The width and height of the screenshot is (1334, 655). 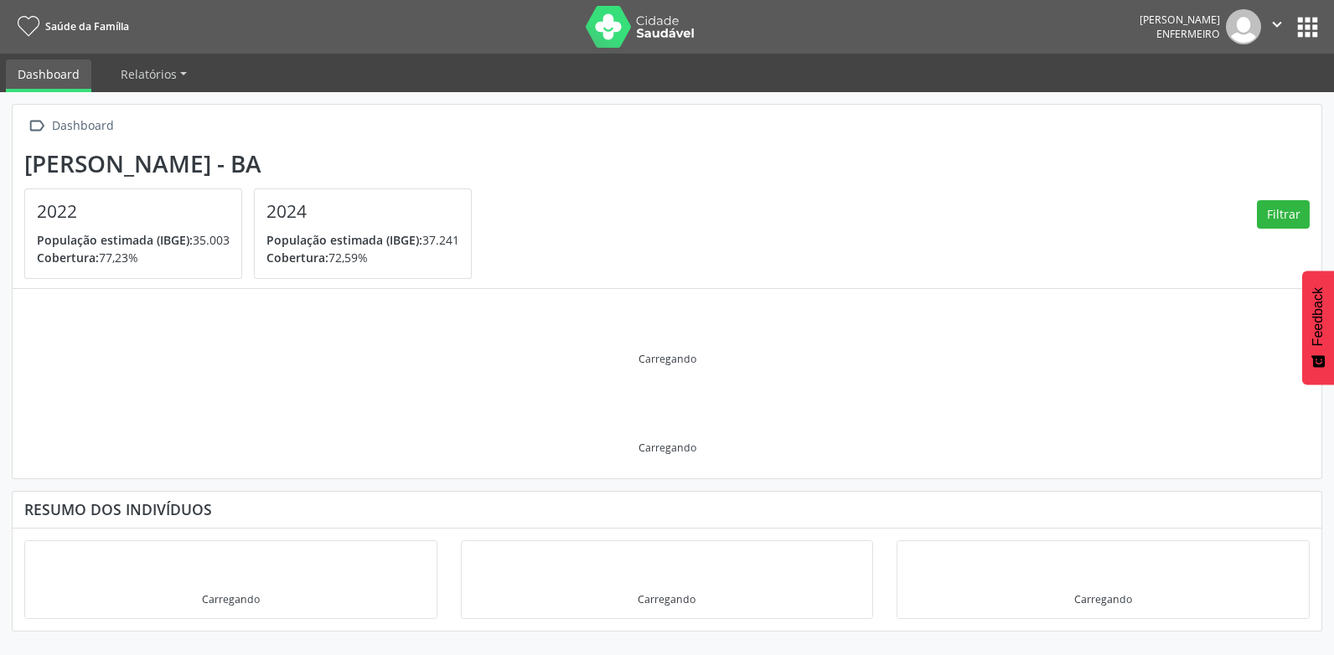 I want to click on span: Feedback, so click(x=1318, y=317).